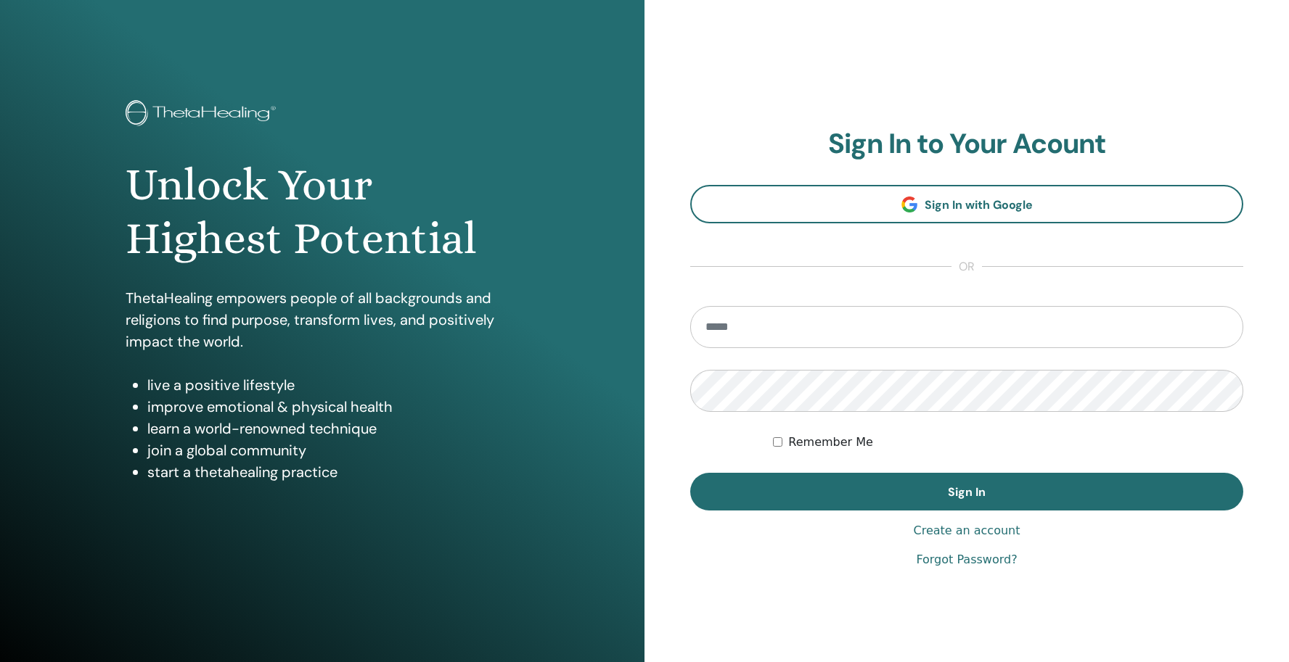 Image resolution: width=1289 pixels, height=662 pixels. What do you see at coordinates (333, 451) in the screenshot?
I see `li: join a global community` at bounding box center [333, 451].